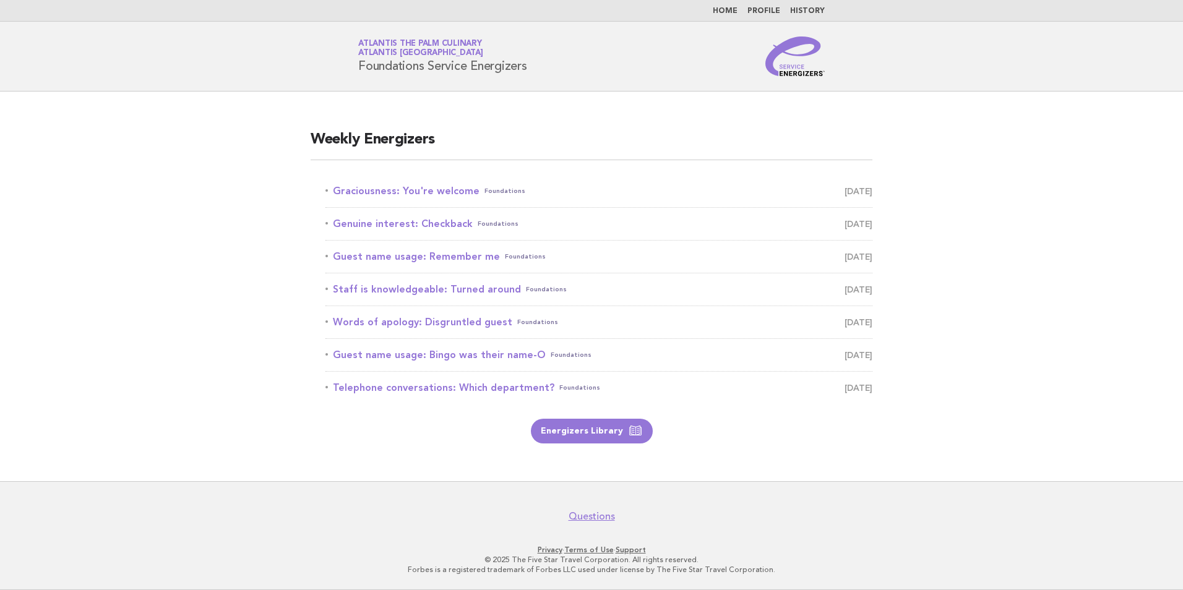 Image resolution: width=1183 pixels, height=590 pixels. Describe the element at coordinates (807, 11) in the screenshot. I see `a: History` at that location.